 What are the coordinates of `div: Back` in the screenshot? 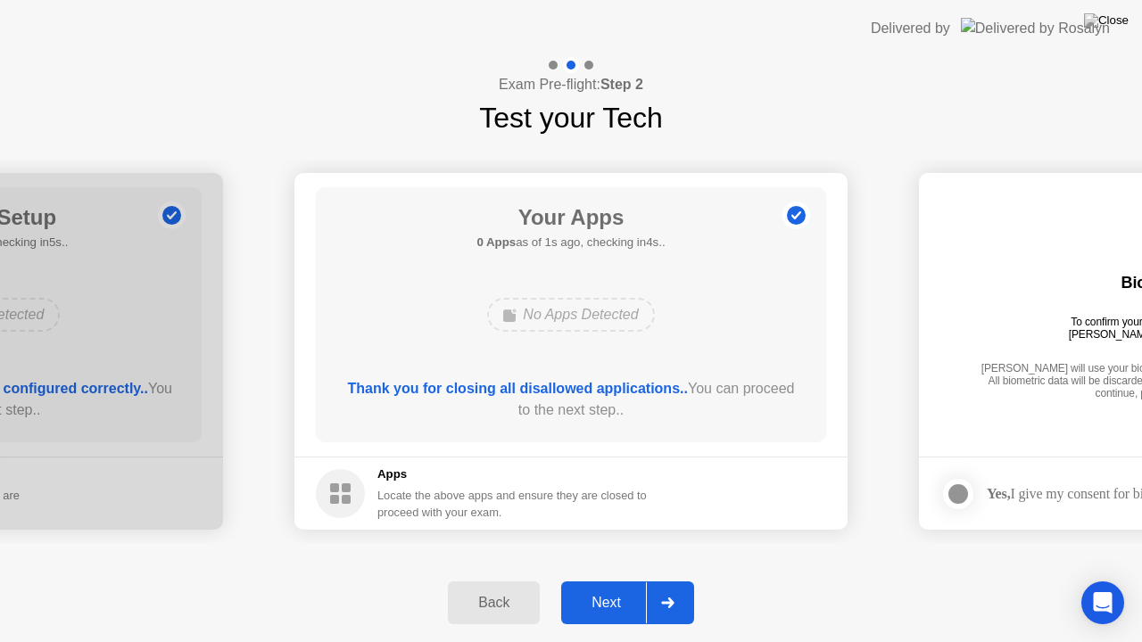 It's located at (493, 603).